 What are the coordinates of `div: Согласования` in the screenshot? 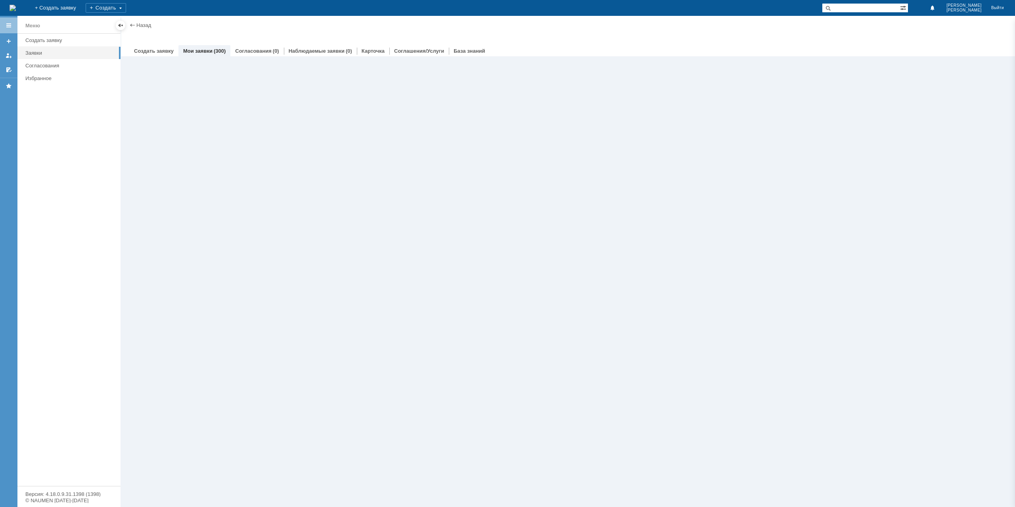 It's located at (71, 65).